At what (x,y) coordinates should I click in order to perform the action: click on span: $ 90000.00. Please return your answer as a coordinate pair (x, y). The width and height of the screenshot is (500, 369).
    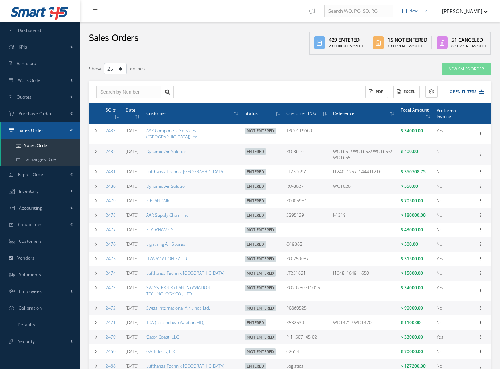
    Looking at the image, I should click on (411, 308).